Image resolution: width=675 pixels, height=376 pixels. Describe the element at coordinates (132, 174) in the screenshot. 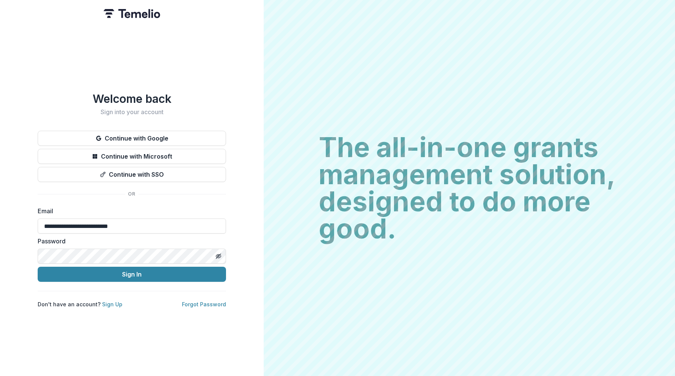

I see `button: Continue with SSO` at that location.